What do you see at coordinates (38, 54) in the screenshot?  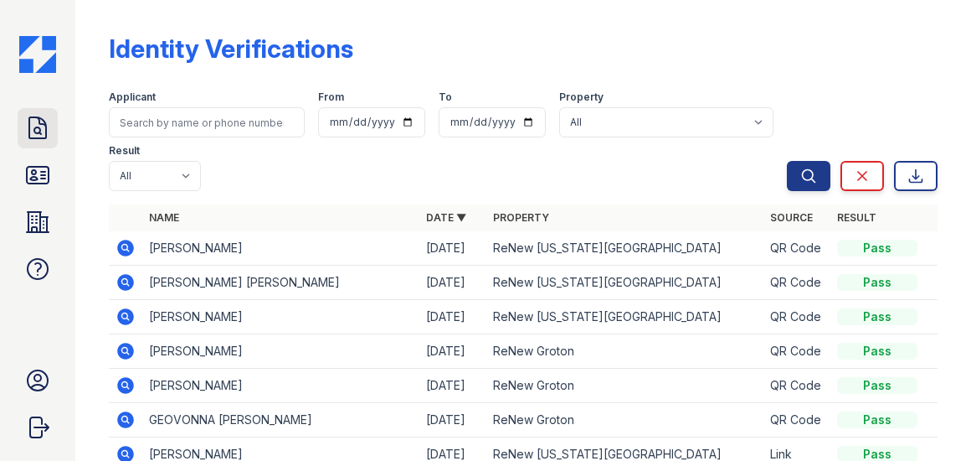 I see `img: CE_Icon_Blue-c292c112584629df590d857e76928e9f676e5b41ef8f769ba2f05ee15b207248.png` at bounding box center [38, 54].